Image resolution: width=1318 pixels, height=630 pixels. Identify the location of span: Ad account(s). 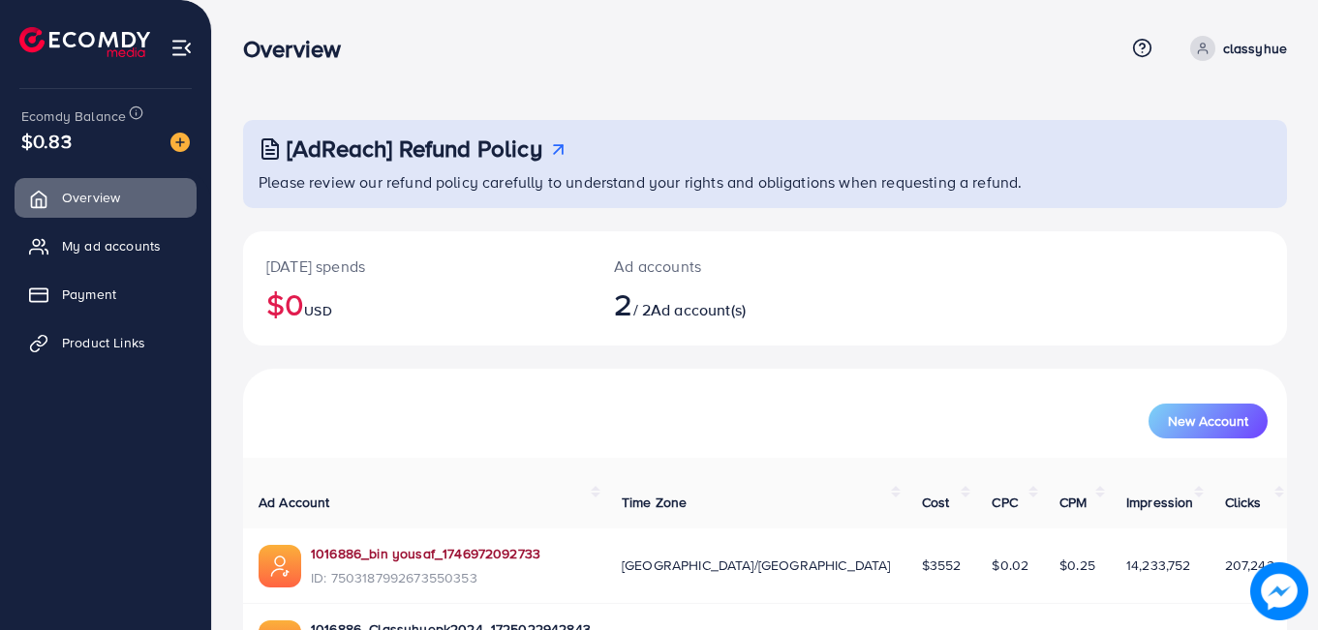
(698, 310).